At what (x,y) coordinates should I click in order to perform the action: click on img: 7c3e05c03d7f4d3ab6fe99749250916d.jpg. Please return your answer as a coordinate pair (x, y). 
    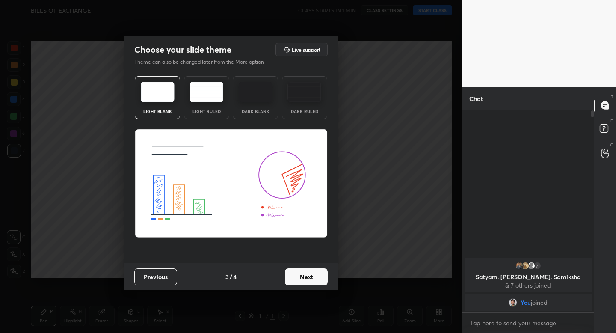
    Looking at the image, I should click on (519, 265).